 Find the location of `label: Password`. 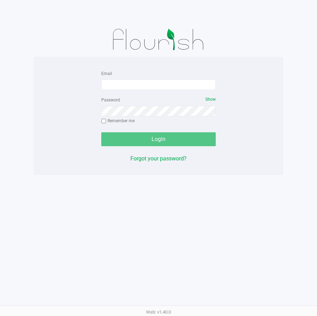

label: Password is located at coordinates (111, 100).